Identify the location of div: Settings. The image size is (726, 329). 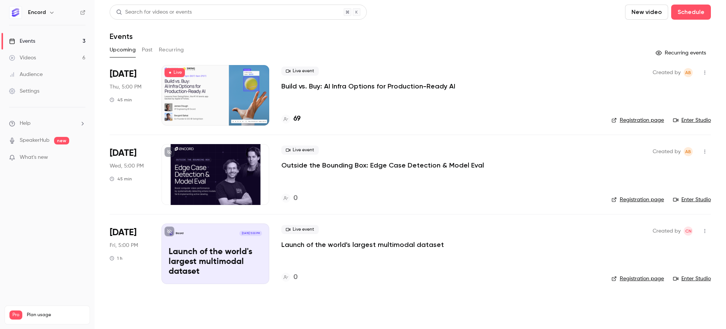
(24, 91).